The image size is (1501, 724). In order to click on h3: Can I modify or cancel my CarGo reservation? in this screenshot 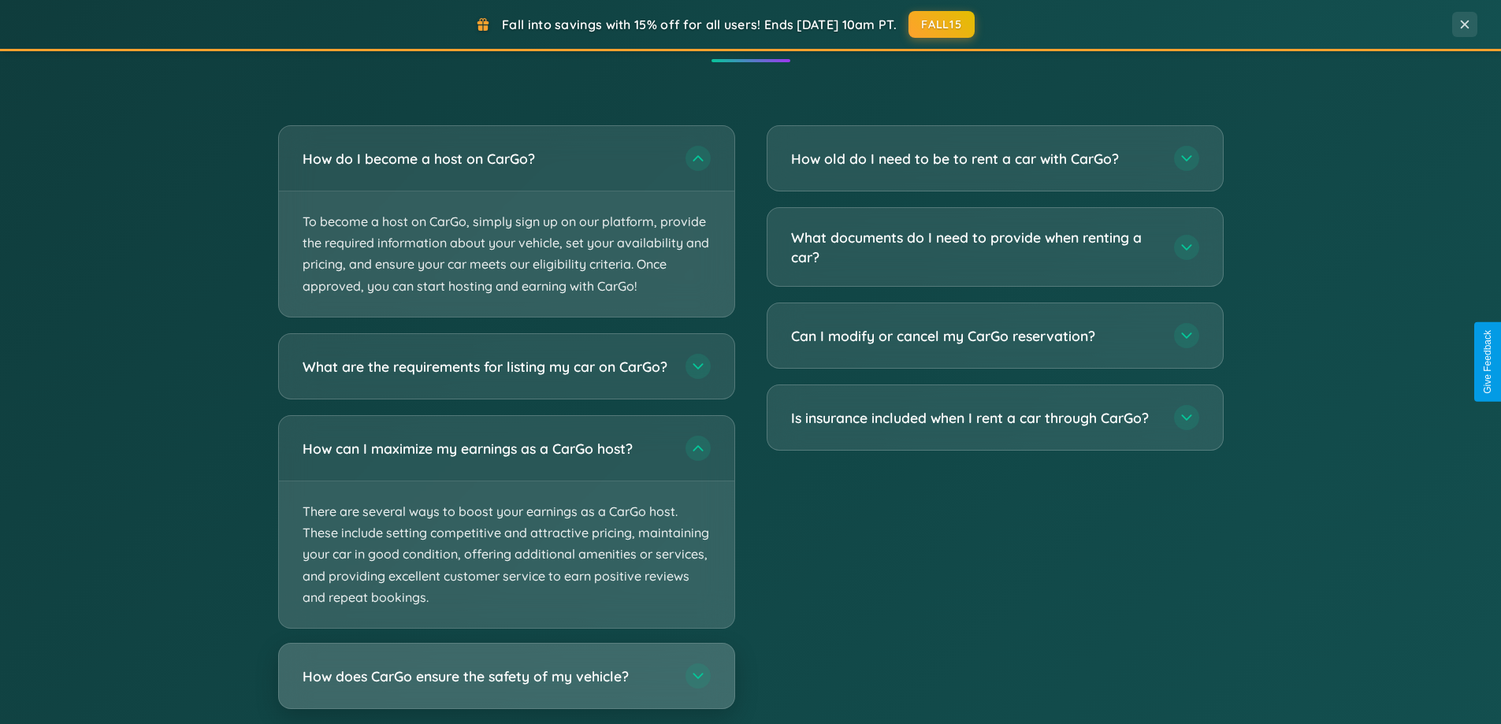, I will do `click(975, 336)`.